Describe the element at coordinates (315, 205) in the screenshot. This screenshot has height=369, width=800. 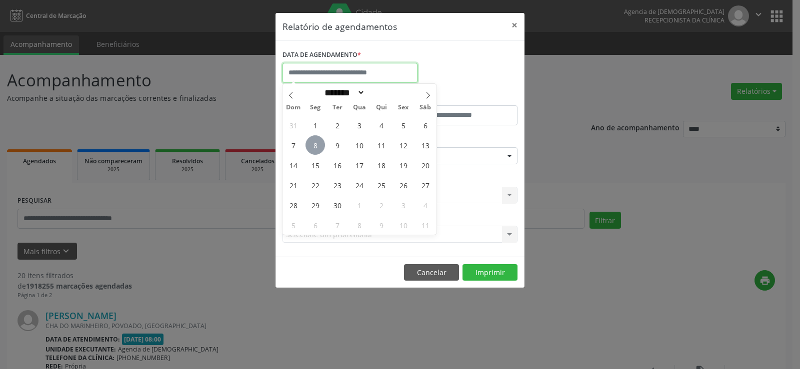
I see `span: Setembro 29, 2025` at that location.